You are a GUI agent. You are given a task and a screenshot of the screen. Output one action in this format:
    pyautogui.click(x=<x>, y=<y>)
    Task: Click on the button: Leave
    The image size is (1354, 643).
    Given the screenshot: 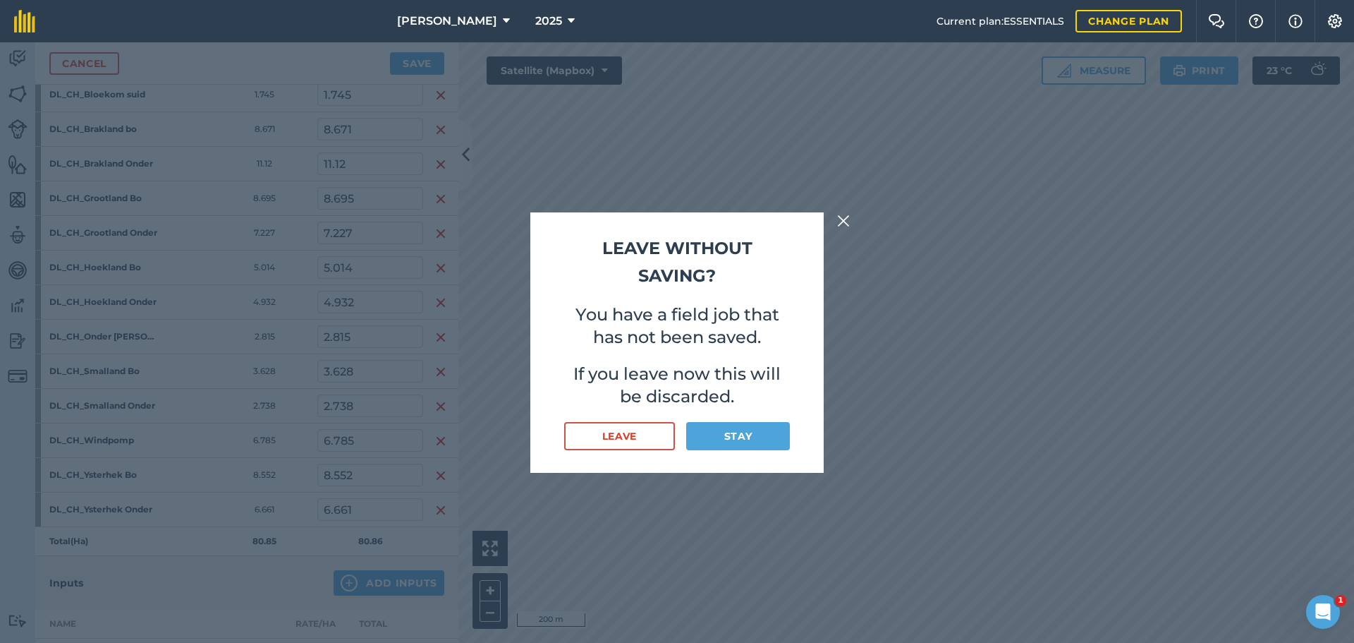 What is the action you would take?
    pyautogui.click(x=619, y=436)
    